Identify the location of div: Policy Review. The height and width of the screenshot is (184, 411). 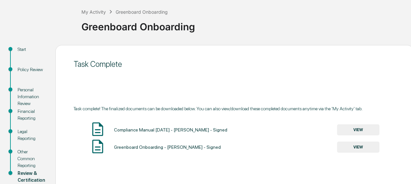
(31, 69).